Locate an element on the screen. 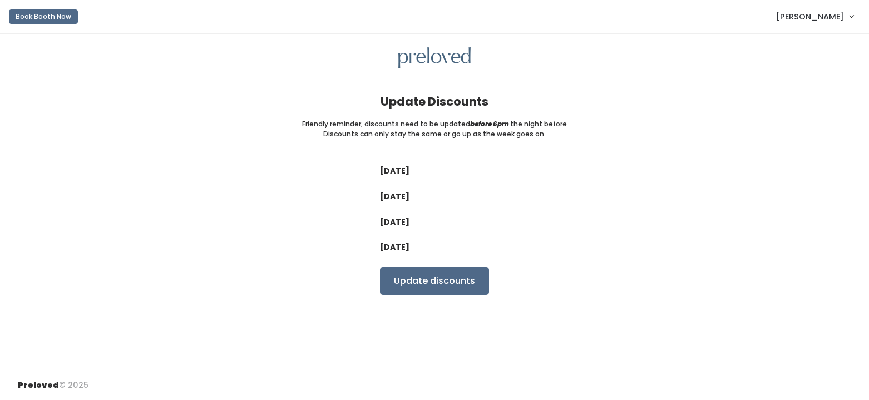  small: Friendly reminder, discounts need to be updated the night before is located at coordinates (435, 124).